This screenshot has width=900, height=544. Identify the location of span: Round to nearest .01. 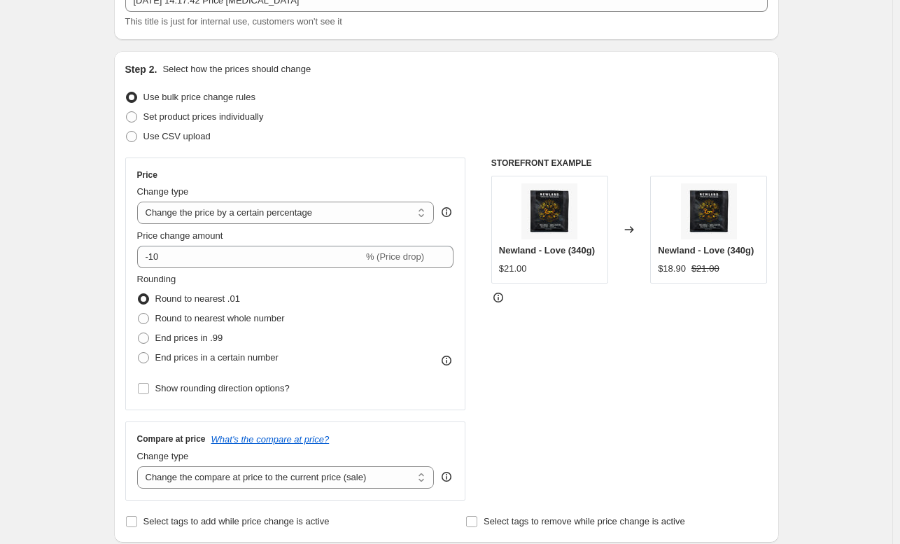
(197, 298).